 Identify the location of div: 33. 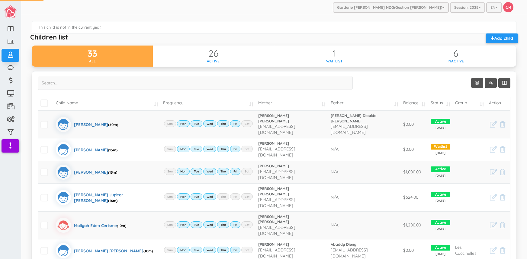
(92, 53).